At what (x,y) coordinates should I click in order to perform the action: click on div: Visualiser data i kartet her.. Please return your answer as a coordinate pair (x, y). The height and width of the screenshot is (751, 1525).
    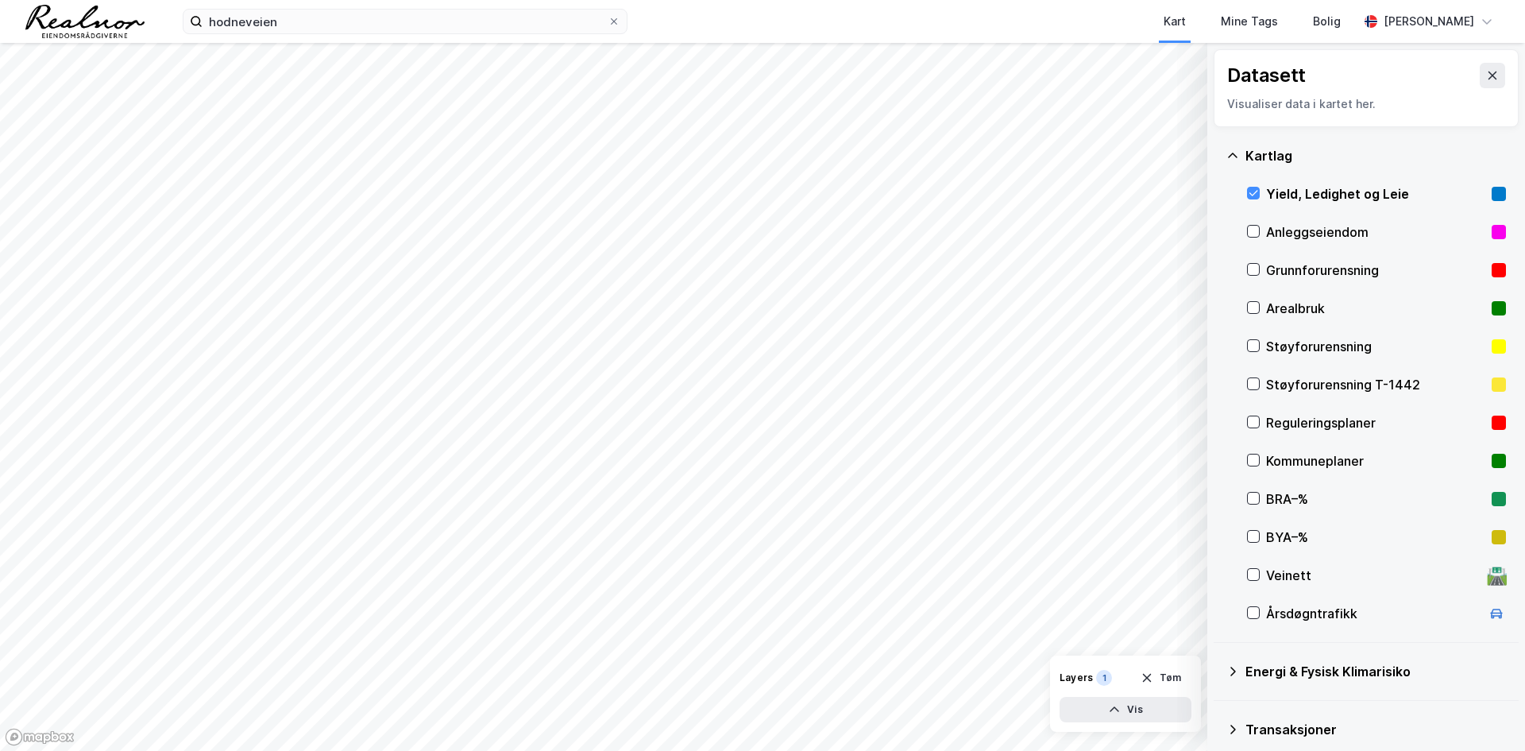
    Looking at the image, I should click on (1366, 104).